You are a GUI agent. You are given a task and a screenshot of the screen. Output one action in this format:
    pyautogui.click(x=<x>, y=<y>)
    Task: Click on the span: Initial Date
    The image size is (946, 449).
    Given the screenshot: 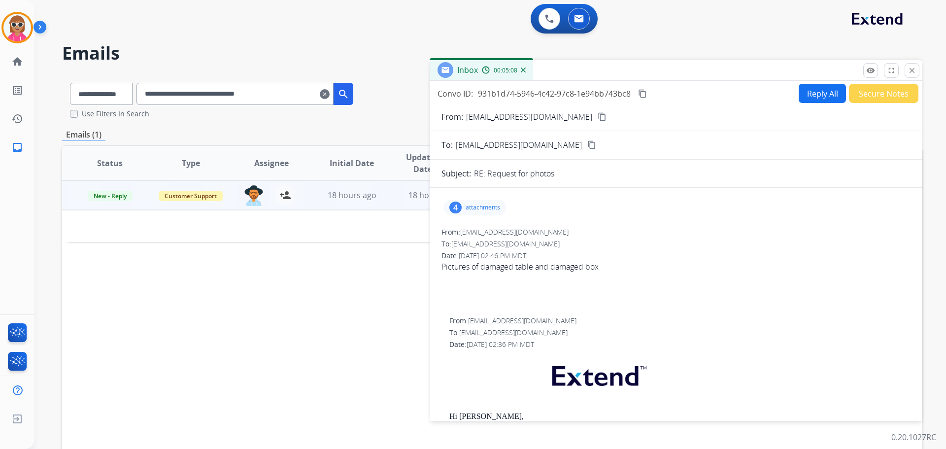 What is the action you would take?
    pyautogui.click(x=352, y=163)
    